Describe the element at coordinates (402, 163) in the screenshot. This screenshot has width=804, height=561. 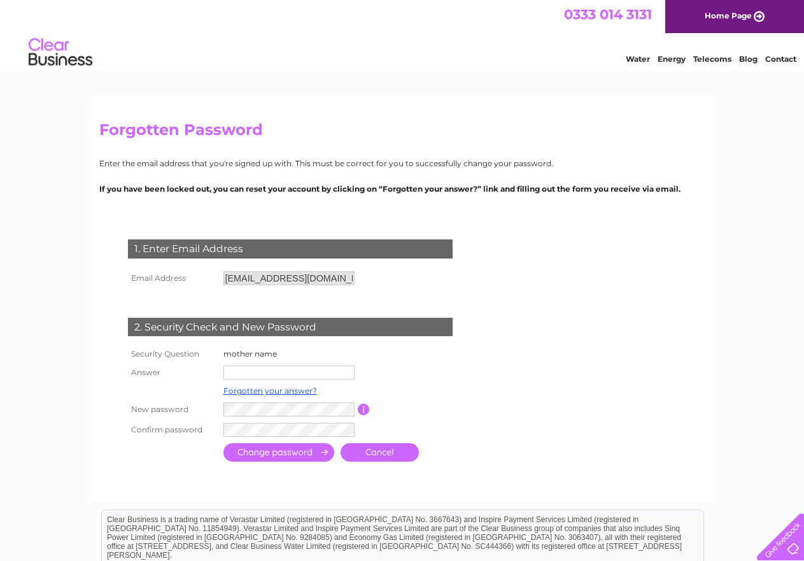
I see `p: Enter the email address that you're signed up with. This must be correct for you to successfully ...` at that location.